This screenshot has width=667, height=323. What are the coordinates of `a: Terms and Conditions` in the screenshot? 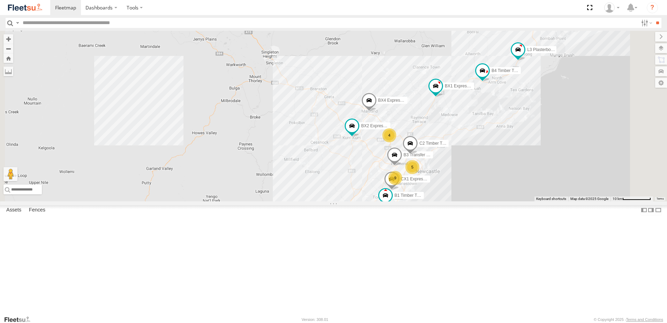 It's located at (645, 319).